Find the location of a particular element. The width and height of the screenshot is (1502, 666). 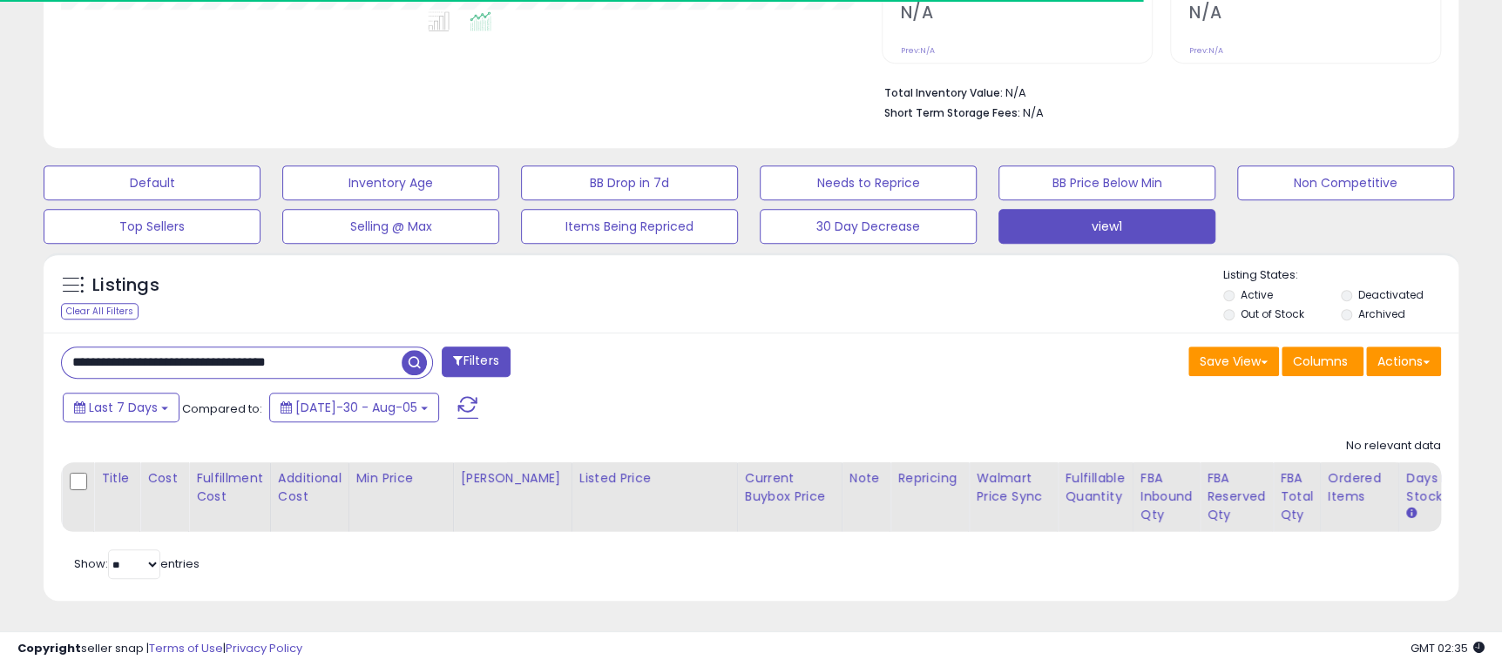

label: Active is located at coordinates (1256, 294).